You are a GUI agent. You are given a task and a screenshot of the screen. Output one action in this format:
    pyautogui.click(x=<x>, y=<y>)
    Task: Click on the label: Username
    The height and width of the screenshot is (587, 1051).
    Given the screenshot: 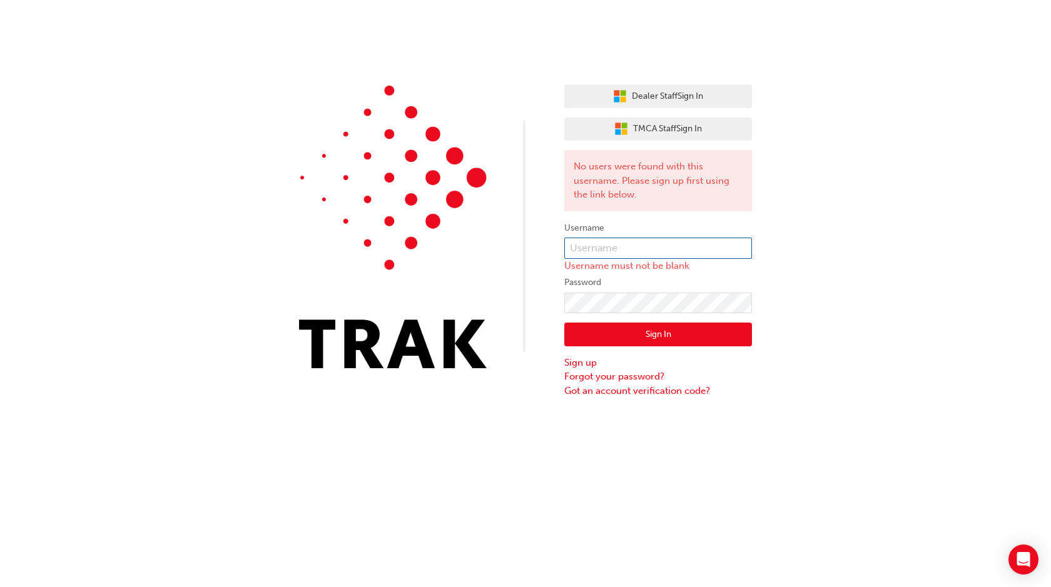 What is the action you would take?
    pyautogui.click(x=658, y=228)
    